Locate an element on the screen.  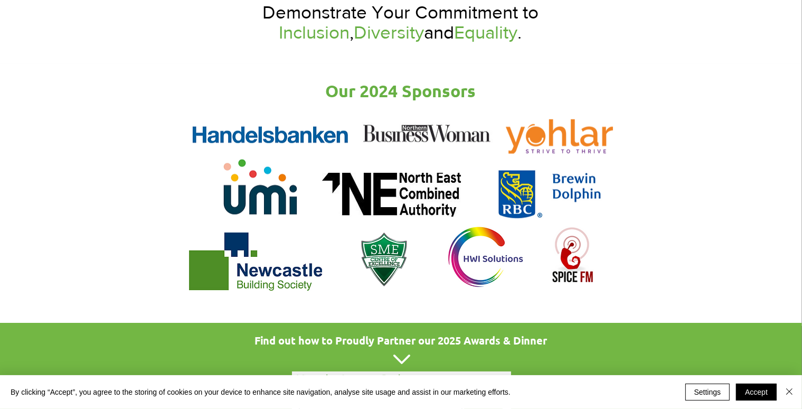
span: Diversity is located at coordinates (389, 32).